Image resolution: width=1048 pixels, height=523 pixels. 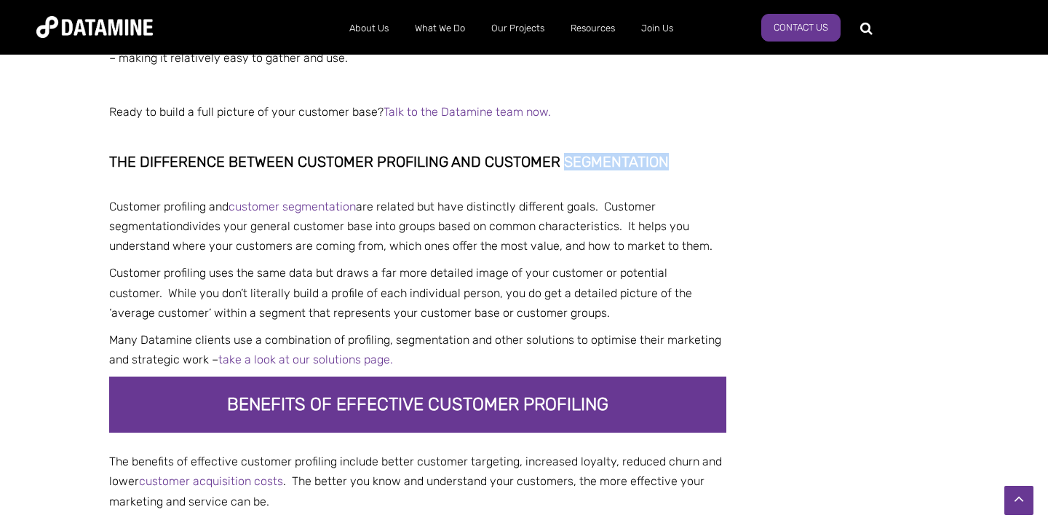 I want to click on span: The difference between customer profiling and customer segmentation, so click(x=389, y=162).